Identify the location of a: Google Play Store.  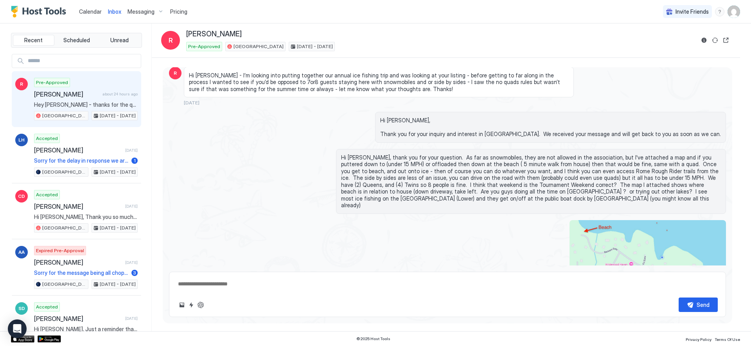
(49, 339).